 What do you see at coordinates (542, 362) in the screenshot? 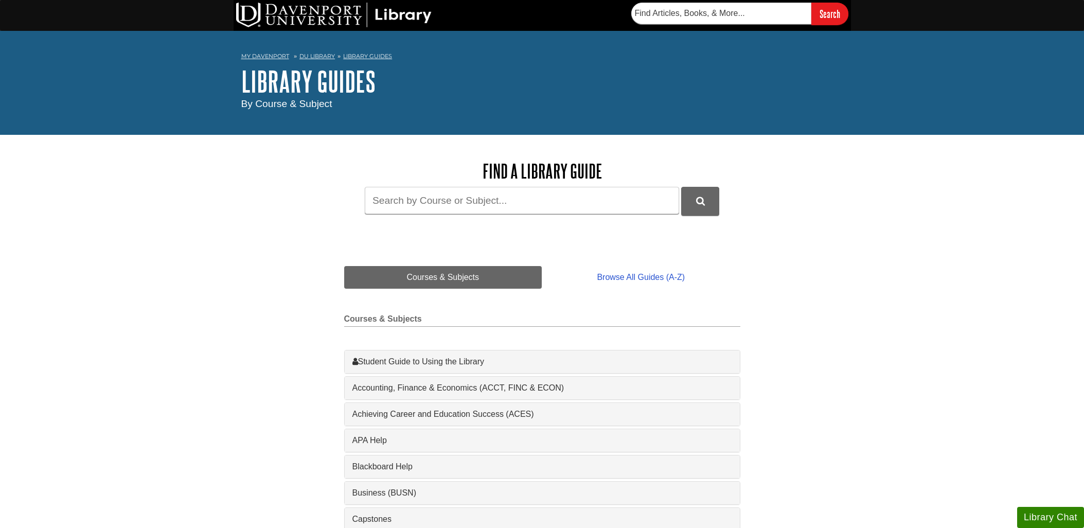
I see `a: Student Guide to Using the Library` at bounding box center [542, 362].